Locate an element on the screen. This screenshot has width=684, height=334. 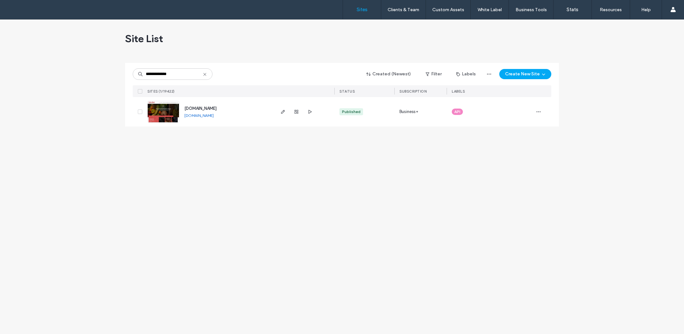
span: SUBSCRIPTION is located at coordinates (413, 91).